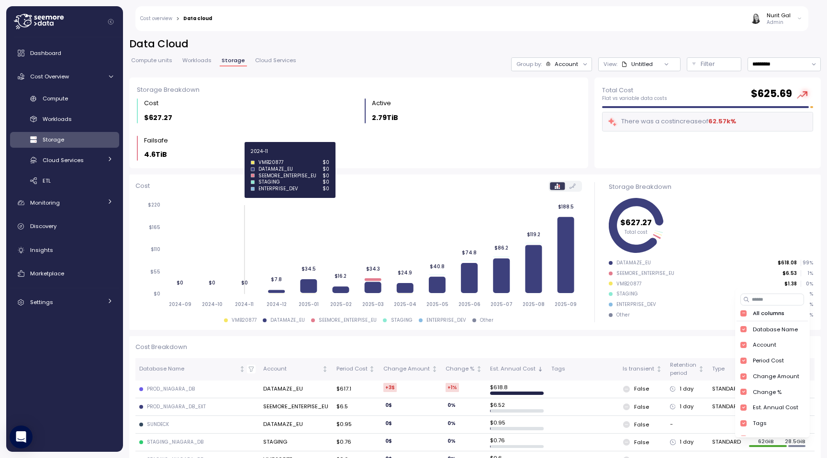 Image resolution: width=827 pixels, height=458 pixels. Describe the element at coordinates (65, 274) in the screenshot. I see `a: Marketplace` at that location.